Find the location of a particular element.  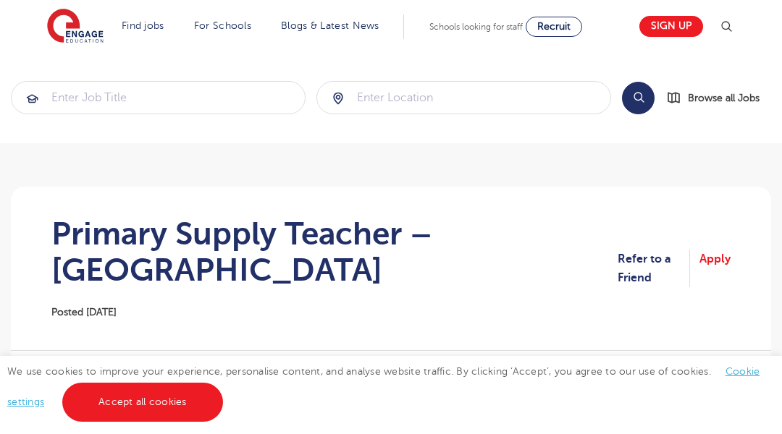

a: Find jobs is located at coordinates (143, 25).